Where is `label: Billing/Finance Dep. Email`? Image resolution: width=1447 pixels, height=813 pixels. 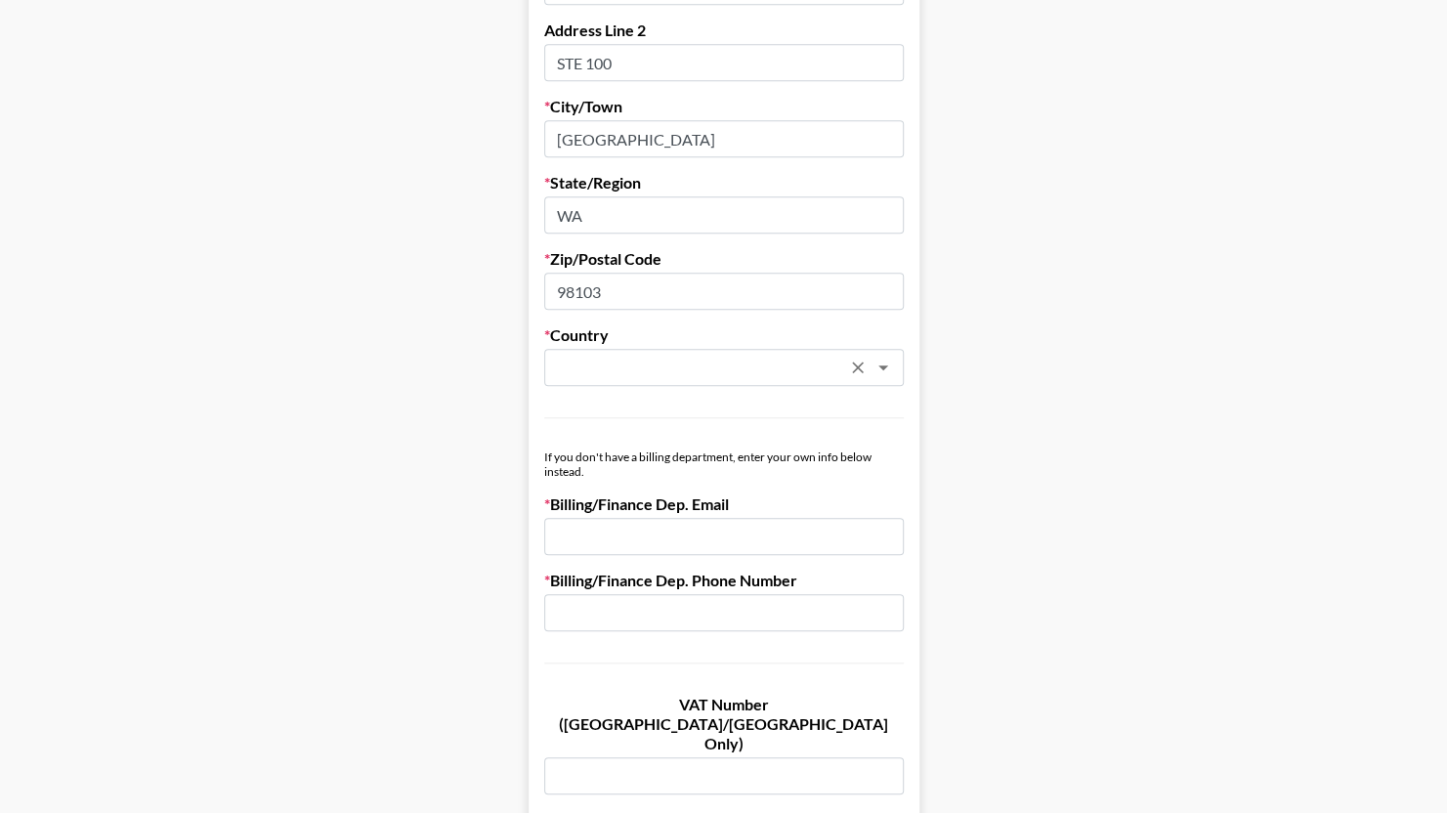 label: Billing/Finance Dep. Email is located at coordinates (724, 504).